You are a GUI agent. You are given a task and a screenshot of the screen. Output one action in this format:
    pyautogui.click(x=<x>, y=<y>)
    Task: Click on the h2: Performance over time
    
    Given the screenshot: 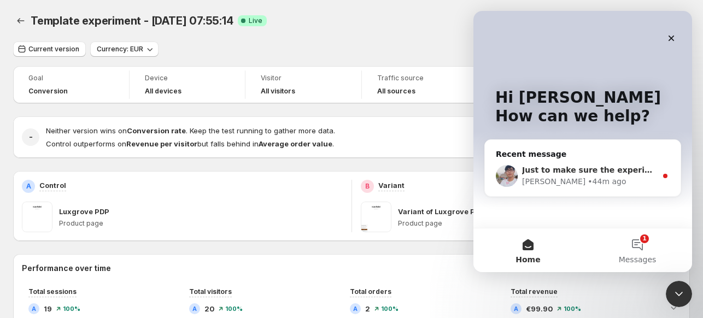 What is the action you would take?
    pyautogui.click(x=352, y=268)
    